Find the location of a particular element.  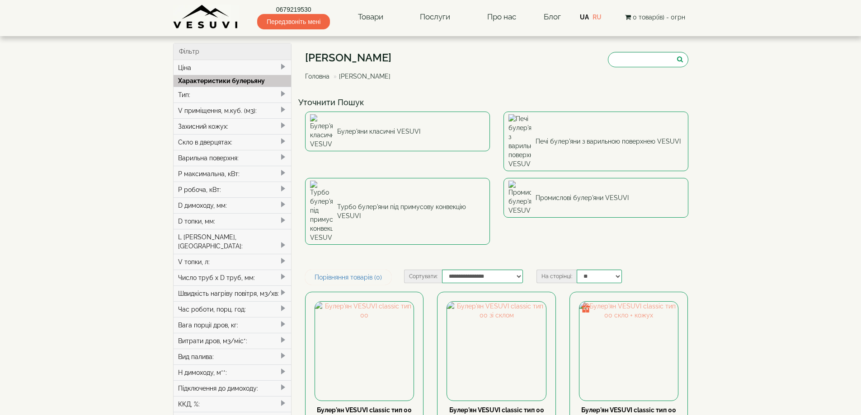

div: P робоча, кВт: is located at coordinates (232, 189).